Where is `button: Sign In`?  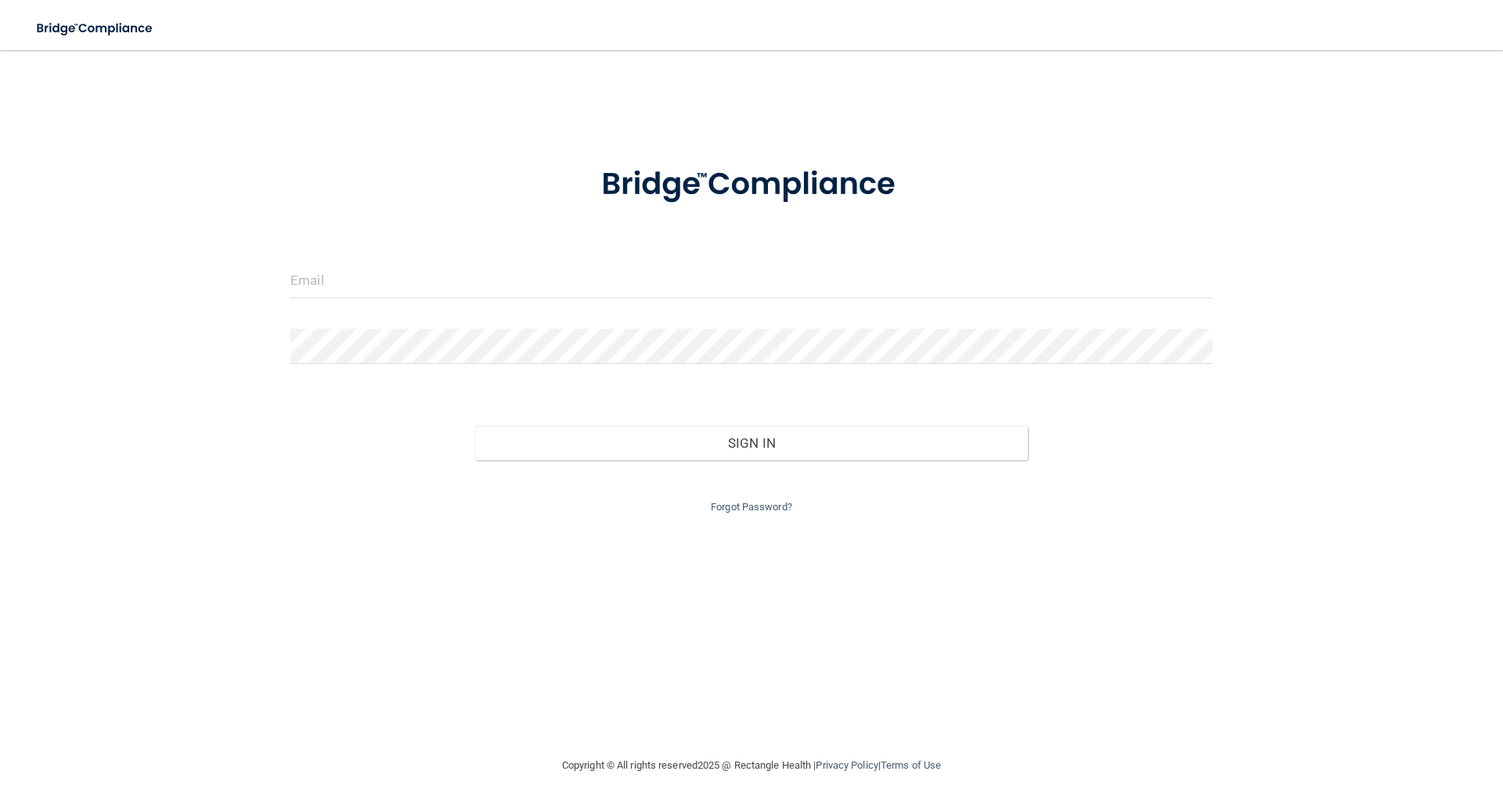 button: Sign In is located at coordinates (751, 443).